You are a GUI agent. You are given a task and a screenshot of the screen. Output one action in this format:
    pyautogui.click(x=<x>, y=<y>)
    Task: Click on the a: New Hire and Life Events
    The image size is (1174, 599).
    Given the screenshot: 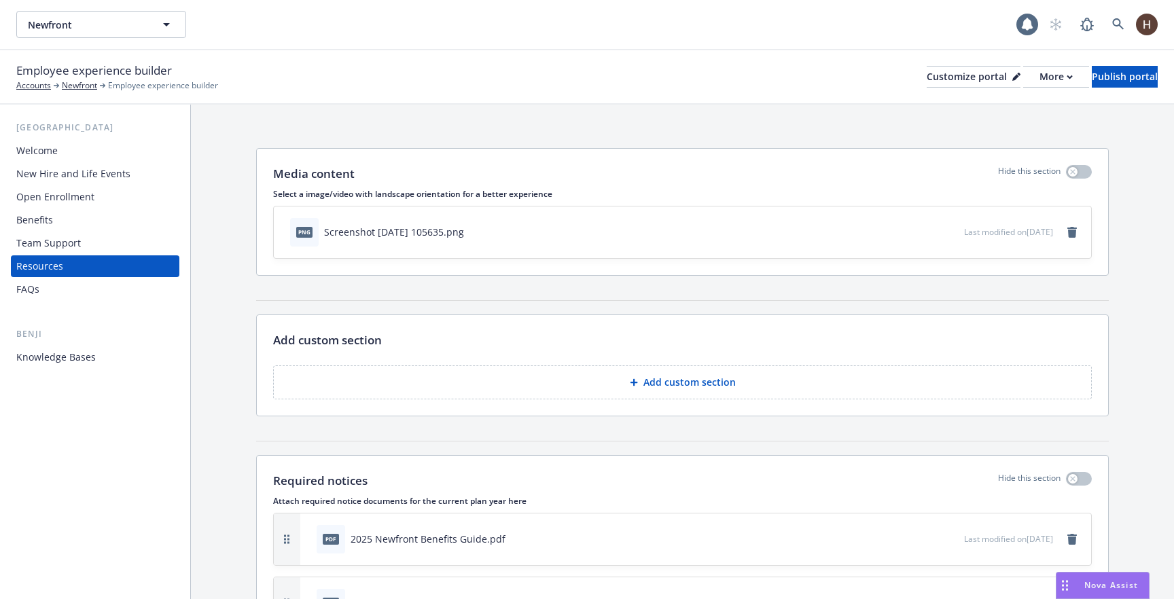 What is the action you would take?
    pyautogui.click(x=95, y=174)
    